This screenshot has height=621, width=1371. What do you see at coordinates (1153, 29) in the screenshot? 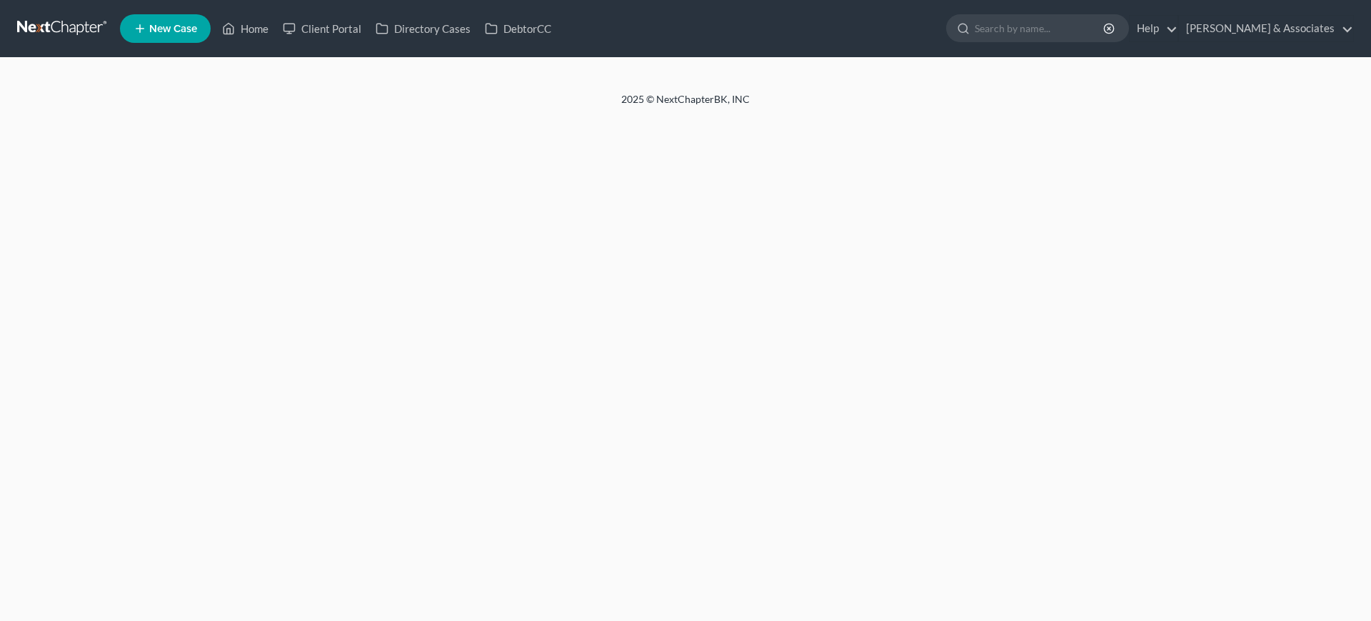
I see `a: Help` at bounding box center [1153, 29].